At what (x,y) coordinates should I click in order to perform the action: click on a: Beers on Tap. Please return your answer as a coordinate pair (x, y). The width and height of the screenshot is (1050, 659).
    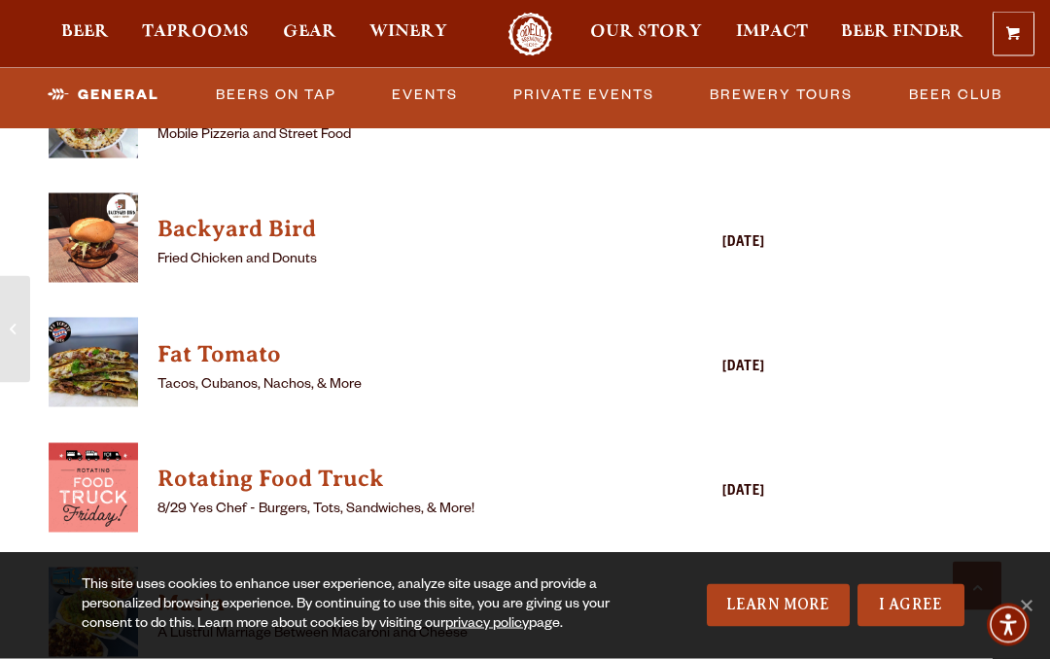
    Looking at the image, I should click on (276, 95).